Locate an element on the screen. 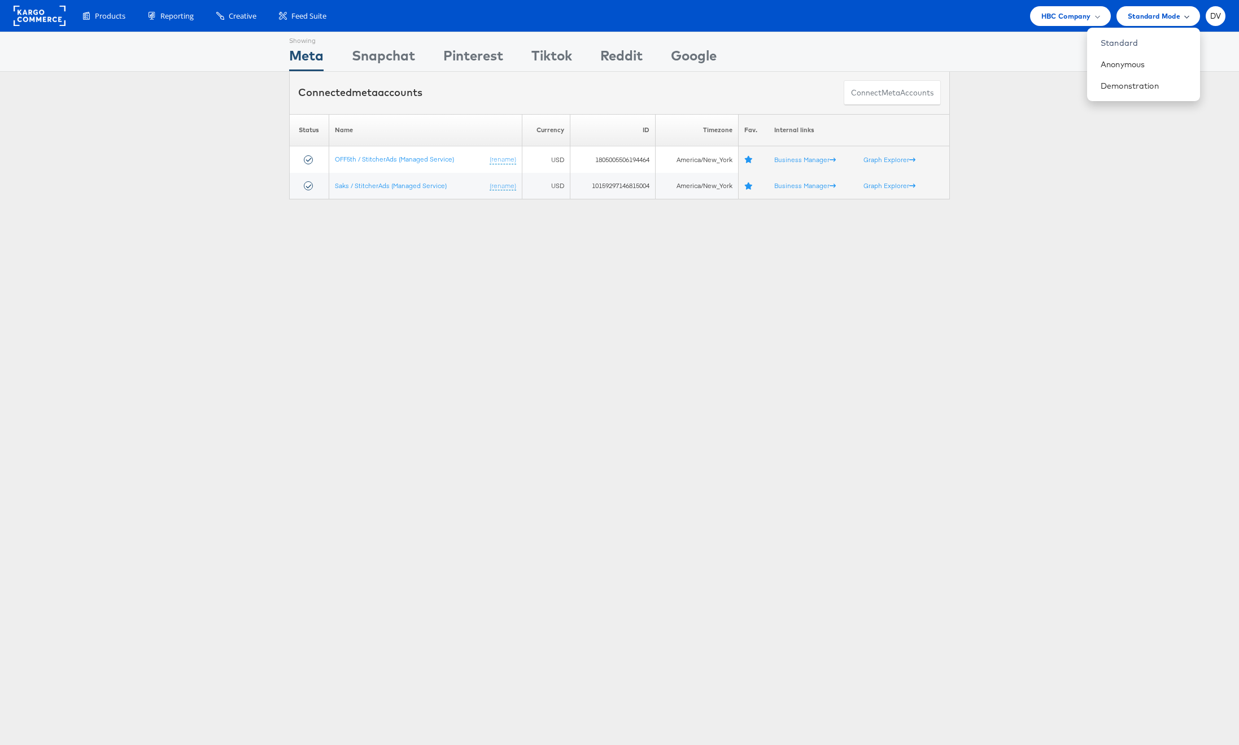 The height and width of the screenshot is (745, 1239). td: 1805005506194464 is located at coordinates (613, 159).